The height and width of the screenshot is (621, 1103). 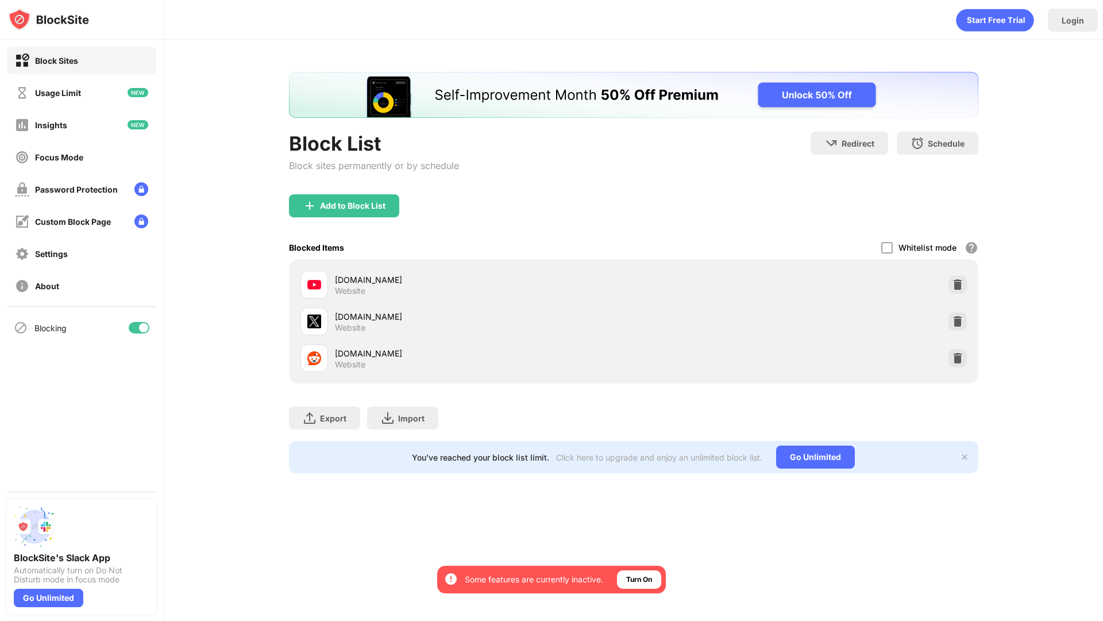 What do you see at coordinates (22, 253) in the screenshot?
I see `img: settings-off.svg` at bounding box center [22, 253].